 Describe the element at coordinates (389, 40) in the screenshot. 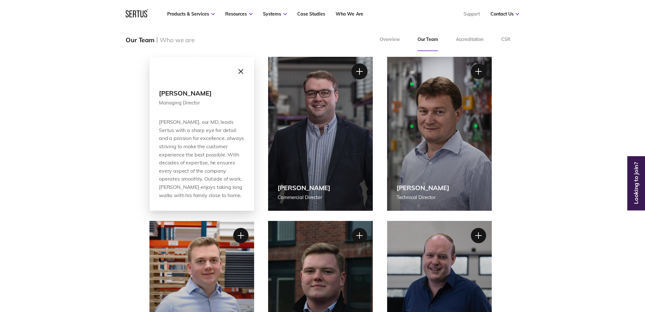

I see `a: Overview` at that location.